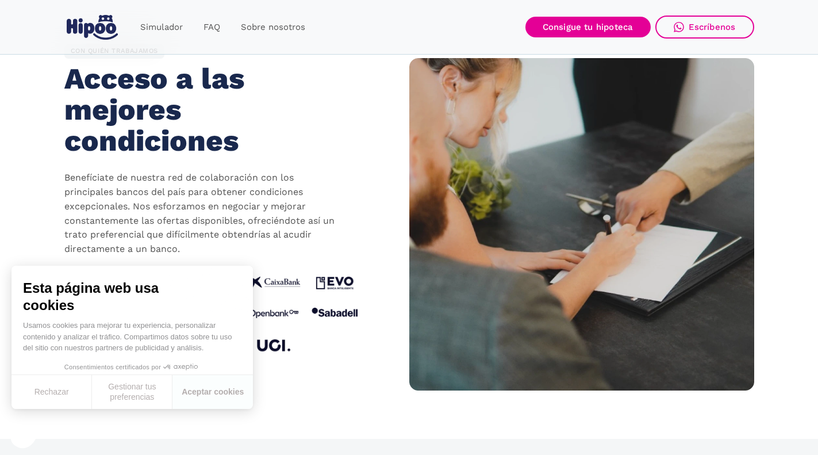 The image size is (818, 455). What do you see at coordinates (162, 27) in the screenshot?
I see `a: Simulador` at bounding box center [162, 27].